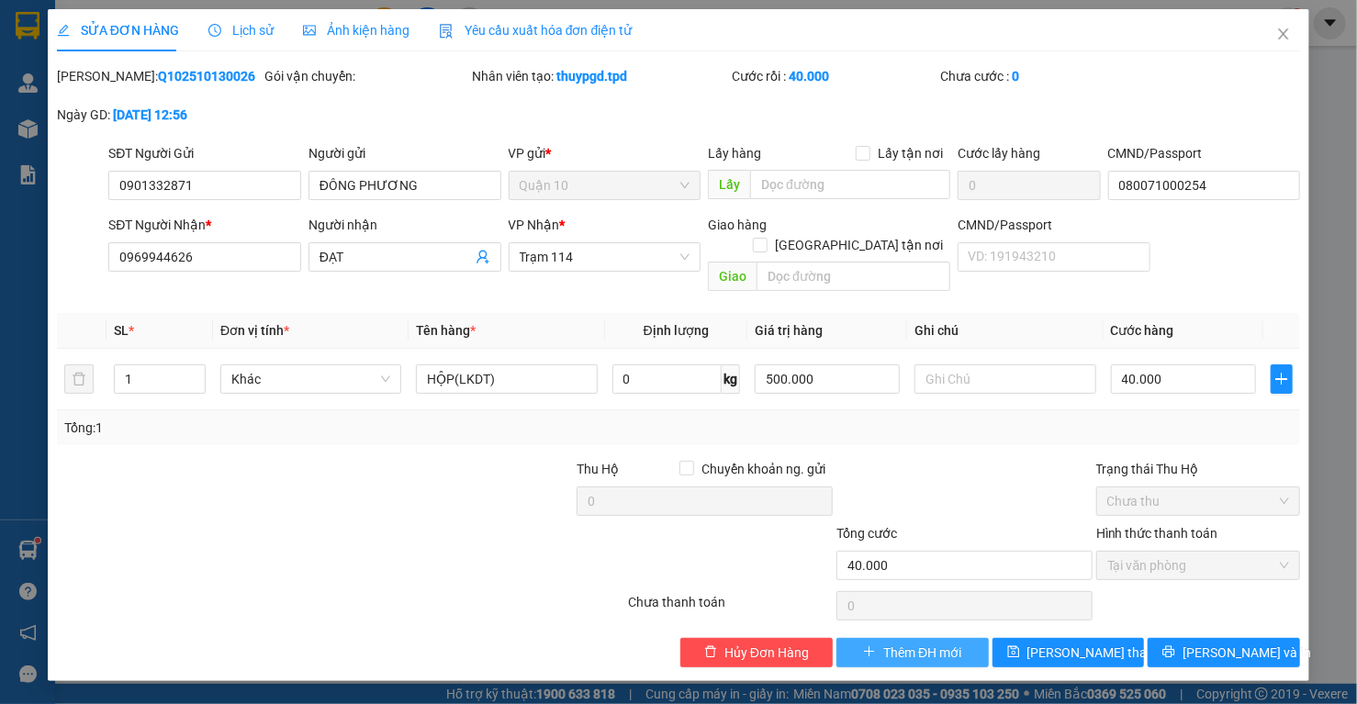  I want to click on b: 40.000, so click(810, 76).